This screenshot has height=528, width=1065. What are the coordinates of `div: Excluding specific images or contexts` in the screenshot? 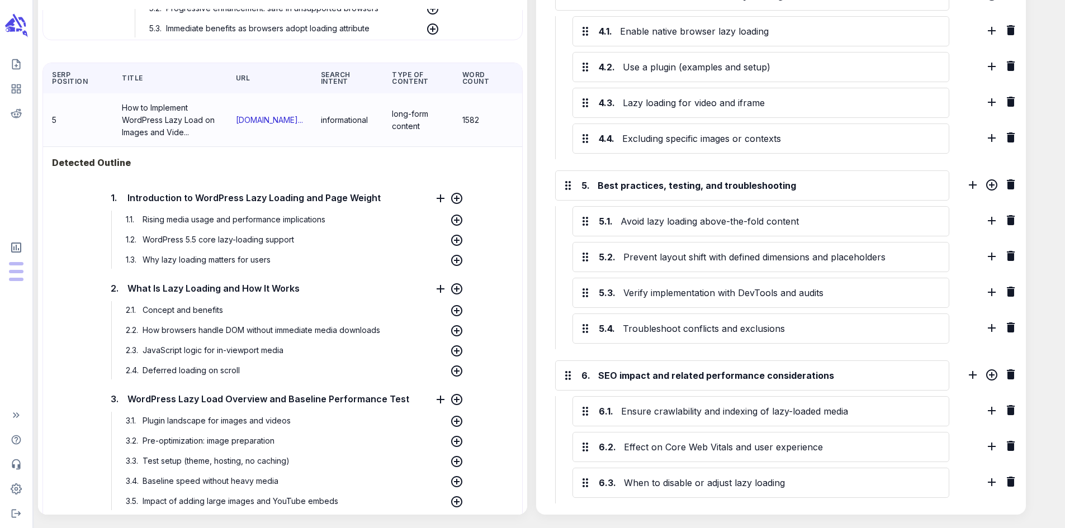 It's located at (781, 139).